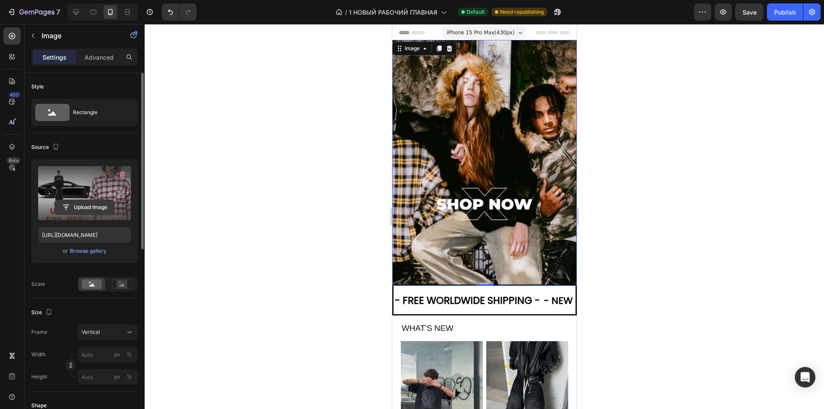 The width and height of the screenshot is (824, 409). Describe the element at coordinates (85, 207) in the screenshot. I see `button: Upload Image` at that location.